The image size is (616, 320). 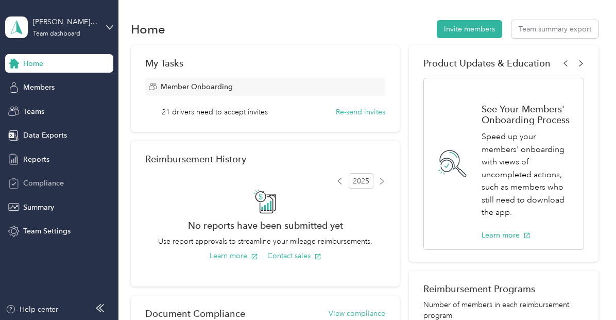 What do you see at coordinates (47, 231) in the screenshot?
I see `span: Team Settings` at bounding box center [47, 231].